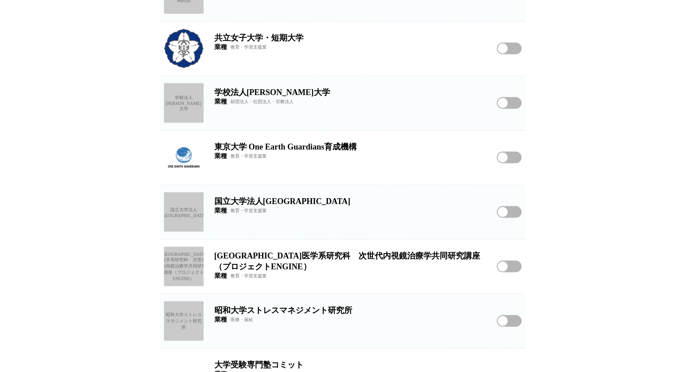  I want to click on span: 医療・福祉, so click(242, 320).